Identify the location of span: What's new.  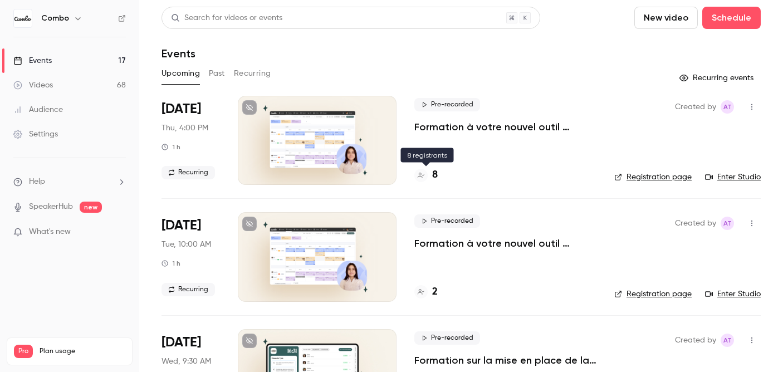
(50, 232).